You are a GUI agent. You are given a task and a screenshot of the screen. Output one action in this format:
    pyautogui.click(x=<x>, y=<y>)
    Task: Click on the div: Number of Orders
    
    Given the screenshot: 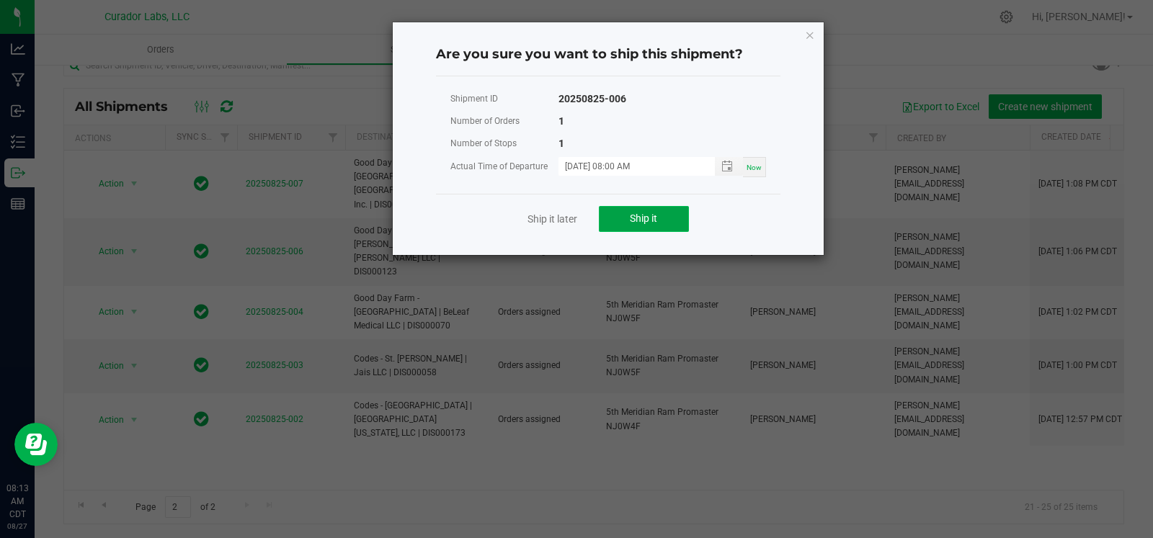 What is the action you would take?
    pyautogui.click(x=504, y=121)
    